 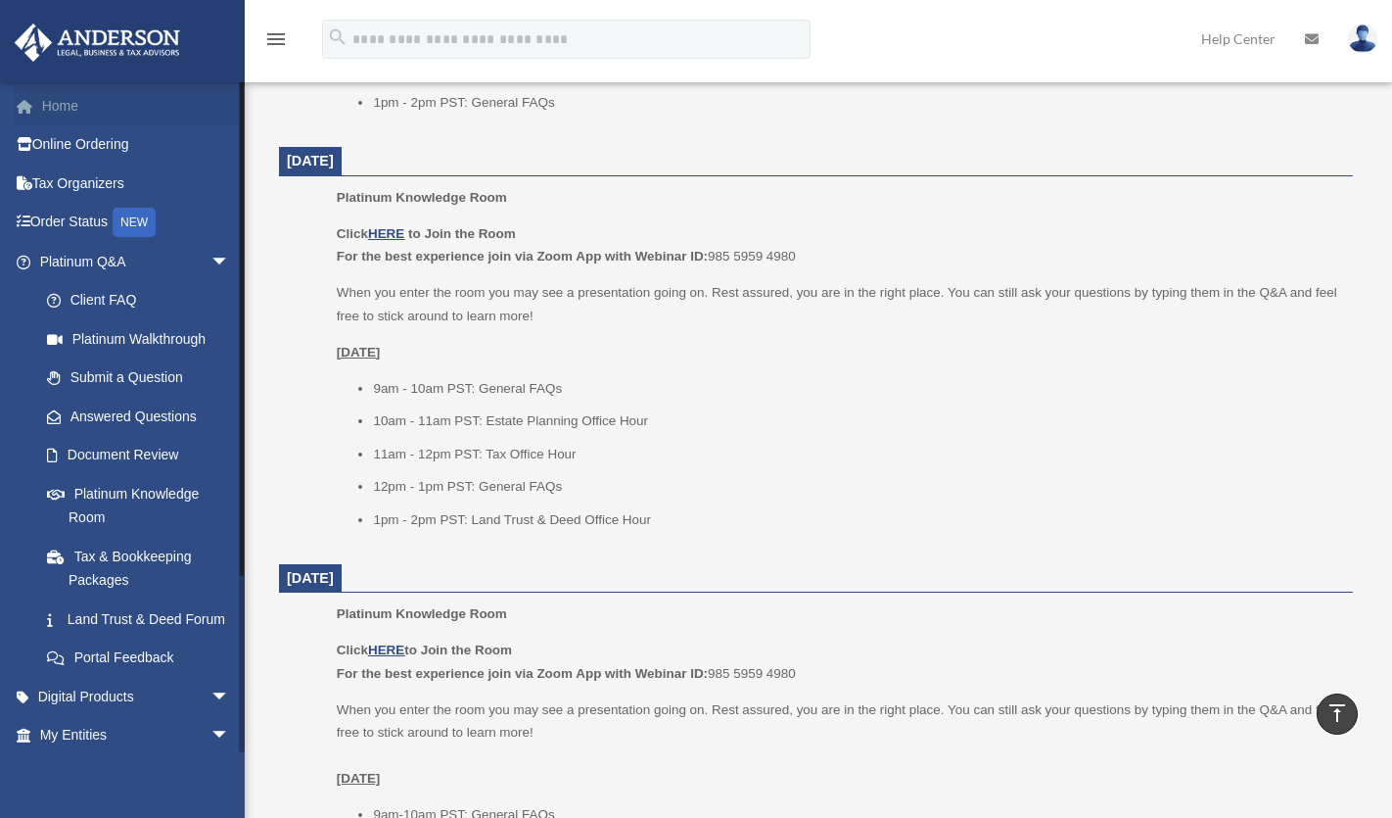 What do you see at coordinates (143, 416) in the screenshot?
I see `a: Answered Questions` at bounding box center [143, 416].